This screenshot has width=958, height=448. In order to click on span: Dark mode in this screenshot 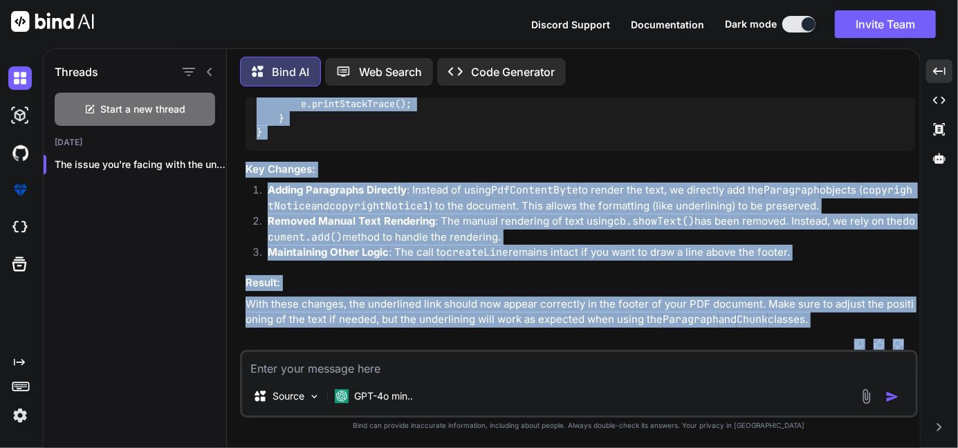, I will do `click(750, 24)`.